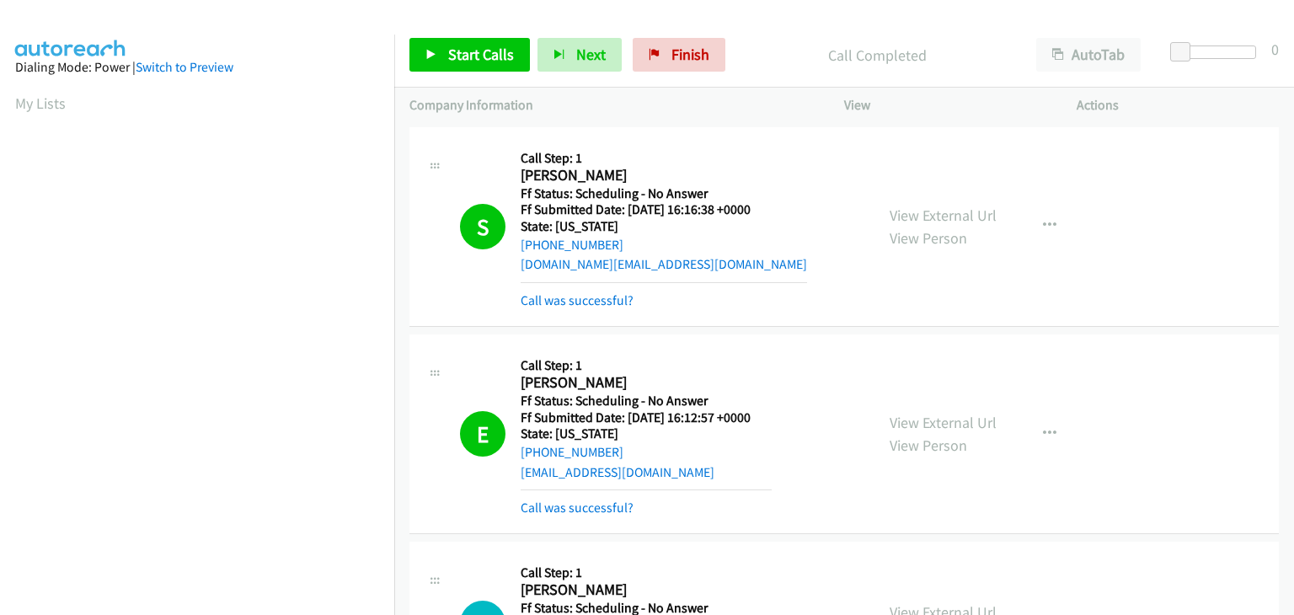 This screenshot has height=615, width=1294. Describe the element at coordinates (679, 55) in the screenshot. I see `a: Finish` at that location.